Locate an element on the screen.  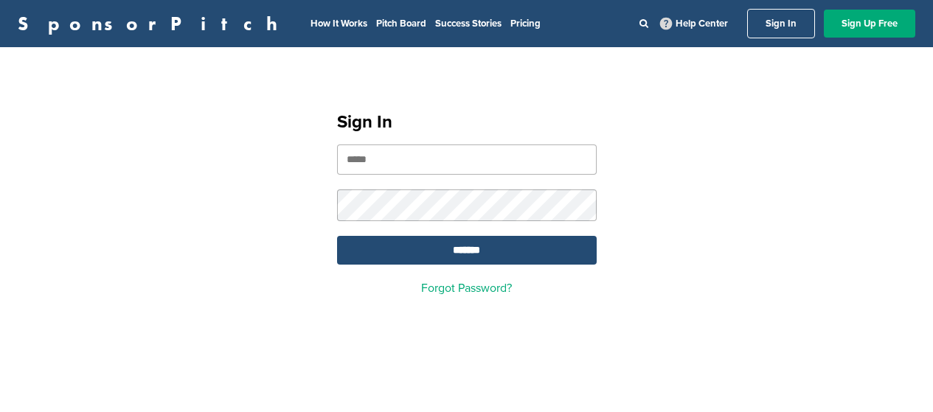
a: Forgot Password? is located at coordinates (466, 289).